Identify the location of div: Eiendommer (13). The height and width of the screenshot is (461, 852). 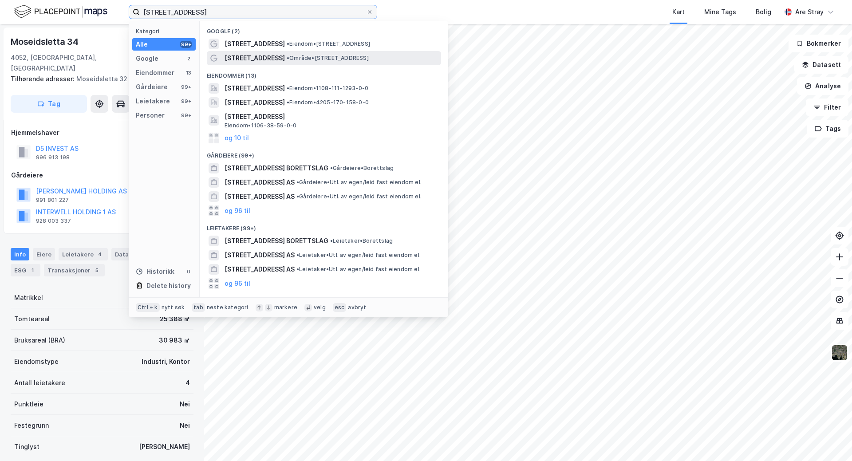
(324, 73).